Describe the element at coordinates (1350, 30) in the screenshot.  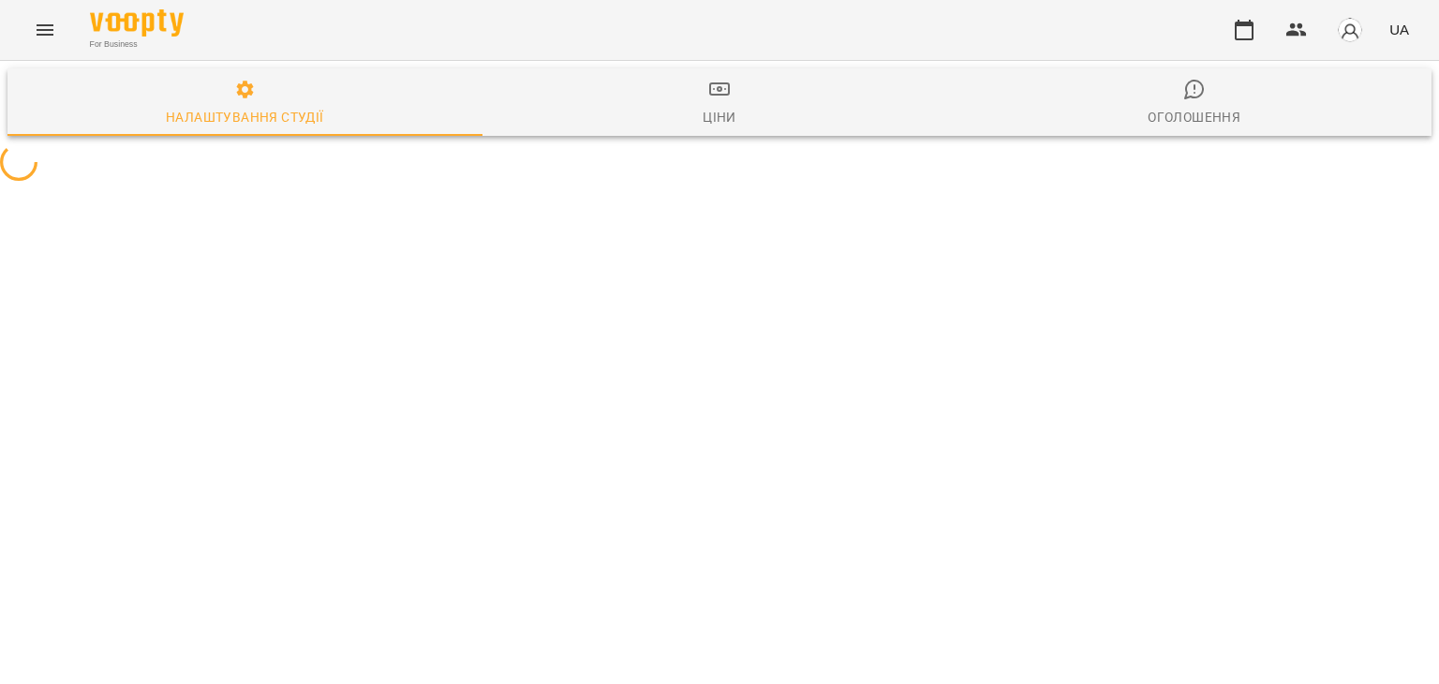
I see `img: avatar_s.png` at that location.